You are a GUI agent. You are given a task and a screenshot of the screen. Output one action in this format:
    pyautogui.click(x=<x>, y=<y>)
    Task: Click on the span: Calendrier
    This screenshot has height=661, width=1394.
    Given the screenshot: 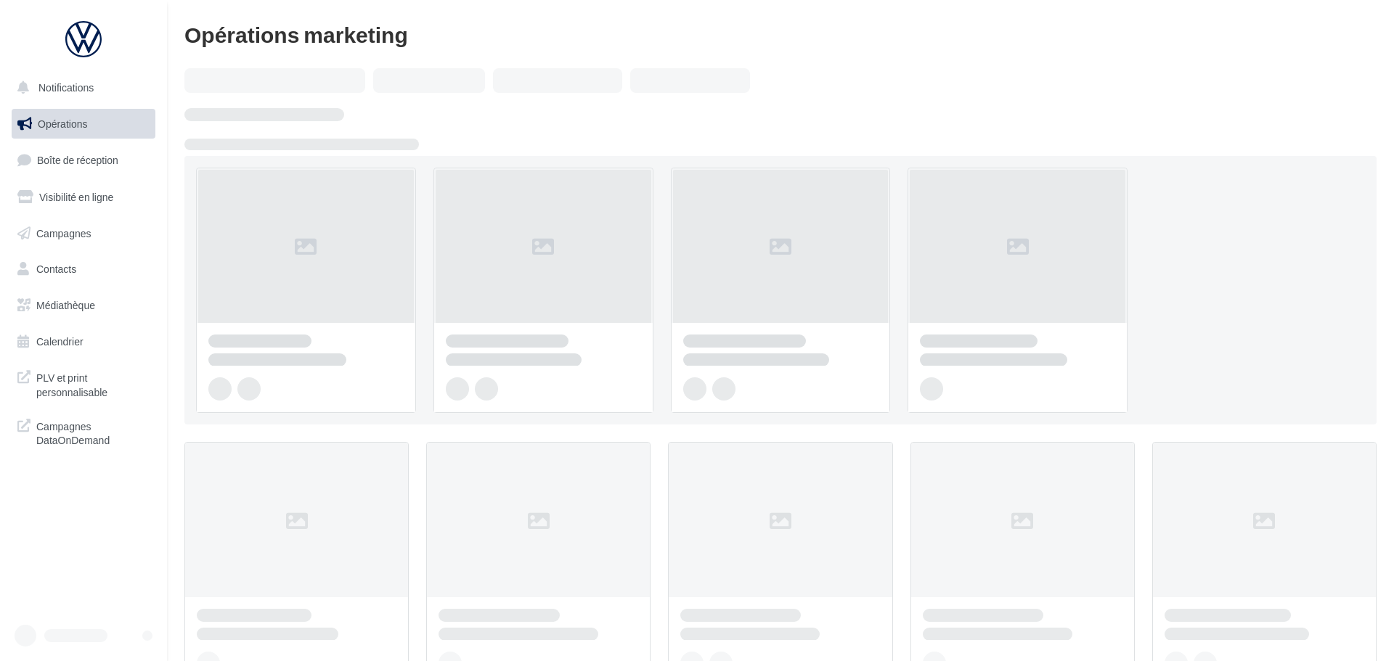 What is the action you would take?
    pyautogui.click(x=60, y=341)
    